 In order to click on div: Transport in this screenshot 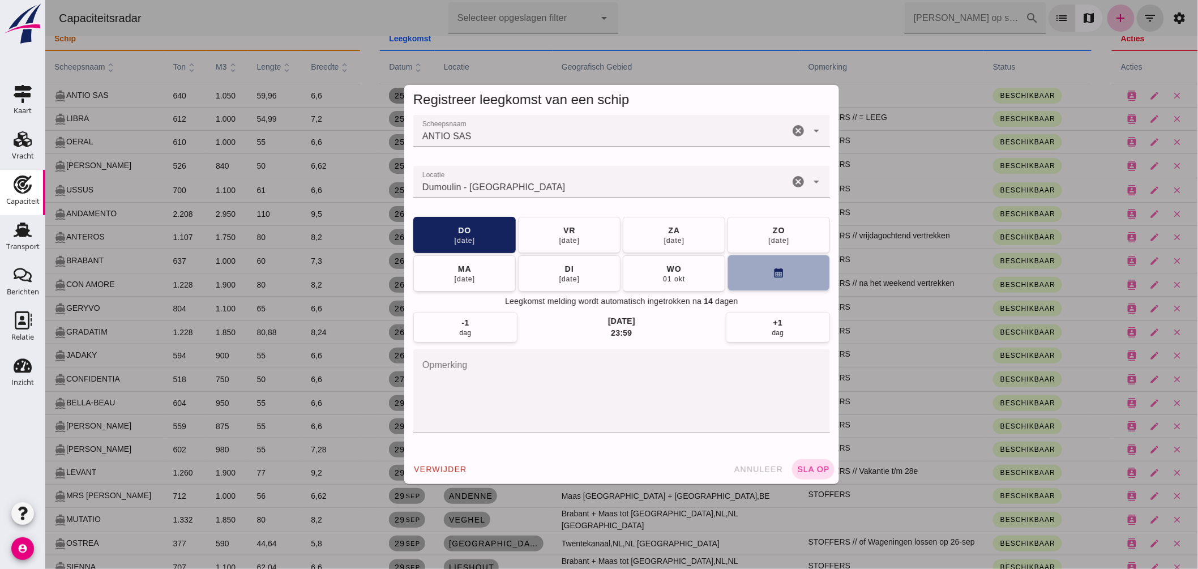, I will do `click(23, 246)`.